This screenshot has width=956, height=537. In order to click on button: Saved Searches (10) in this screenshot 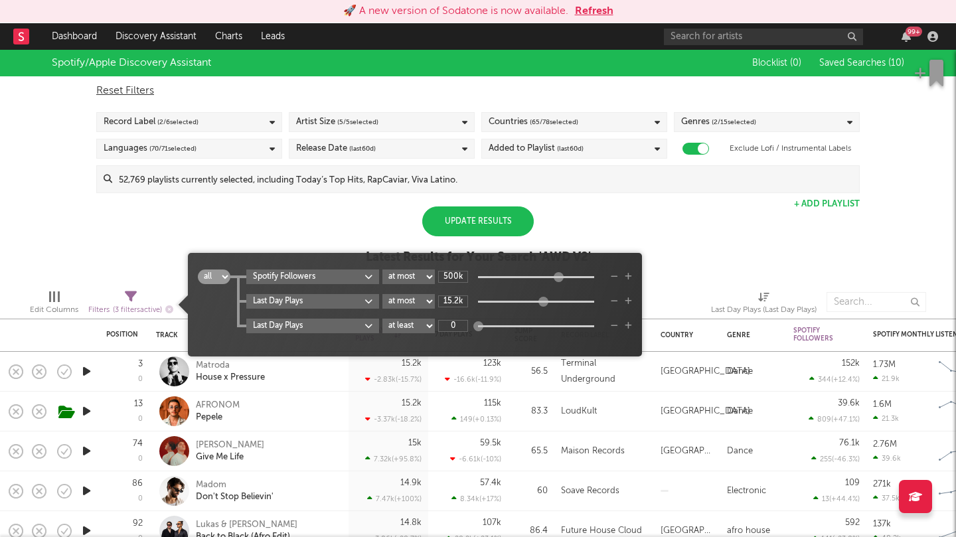, I will do `click(860, 63)`.